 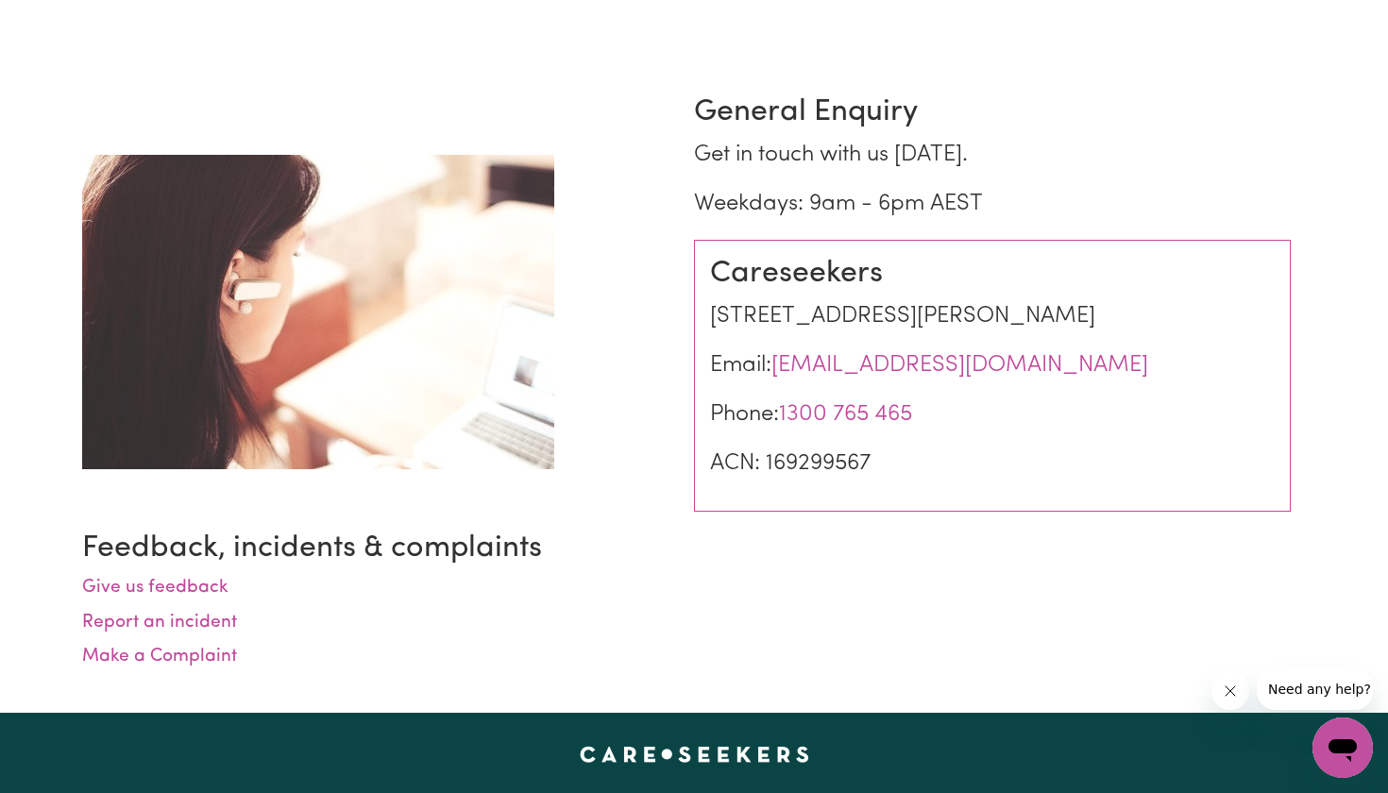 I want to click on p: Phone:, so click(x=992, y=414).